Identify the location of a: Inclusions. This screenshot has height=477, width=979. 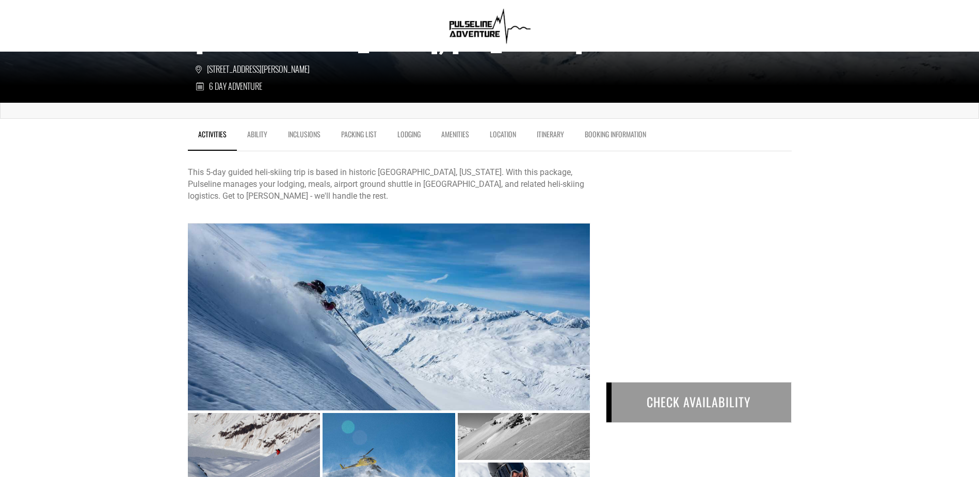
(304, 137).